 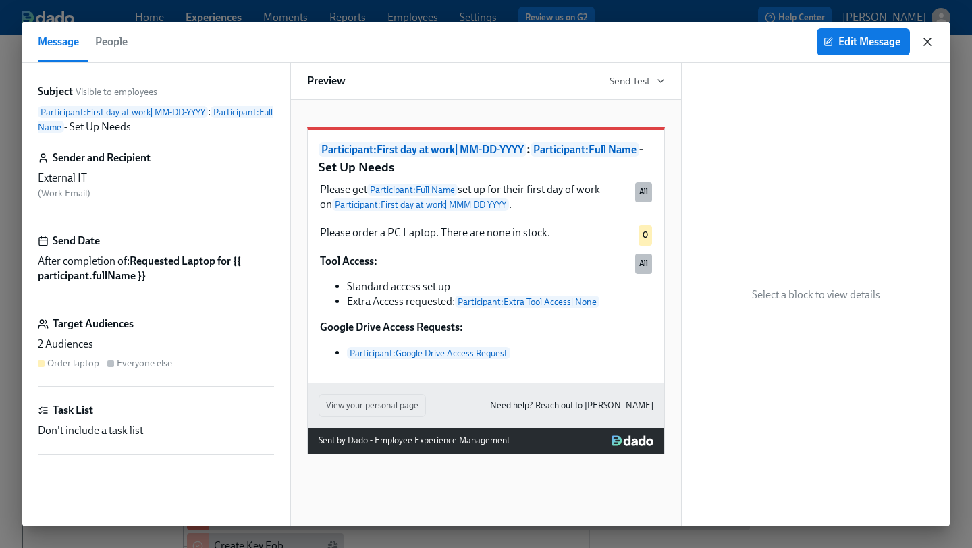 What do you see at coordinates (55, 92) in the screenshot?
I see `label: Subject` at bounding box center [55, 92].